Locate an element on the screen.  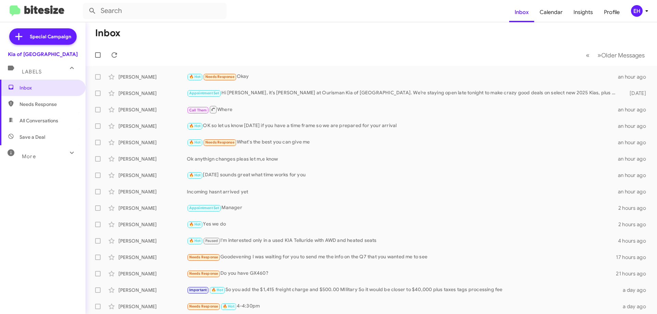
a: Inbox is located at coordinates (522, 12).